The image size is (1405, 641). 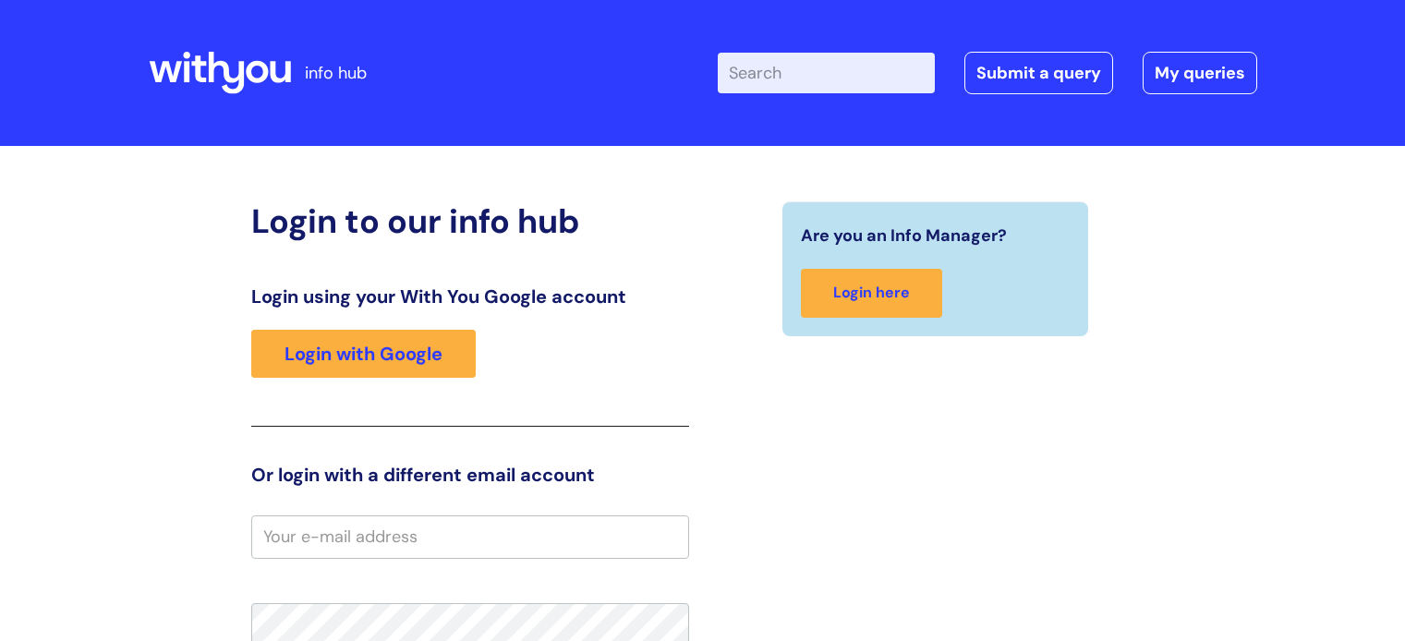 I want to click on a: Submit a query, so click(x=1038, y=73).